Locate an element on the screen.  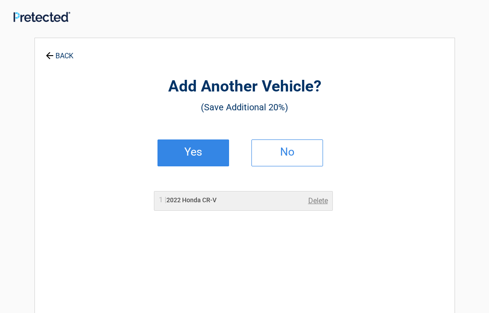
a: BACK is located at coordinates (60, 52).